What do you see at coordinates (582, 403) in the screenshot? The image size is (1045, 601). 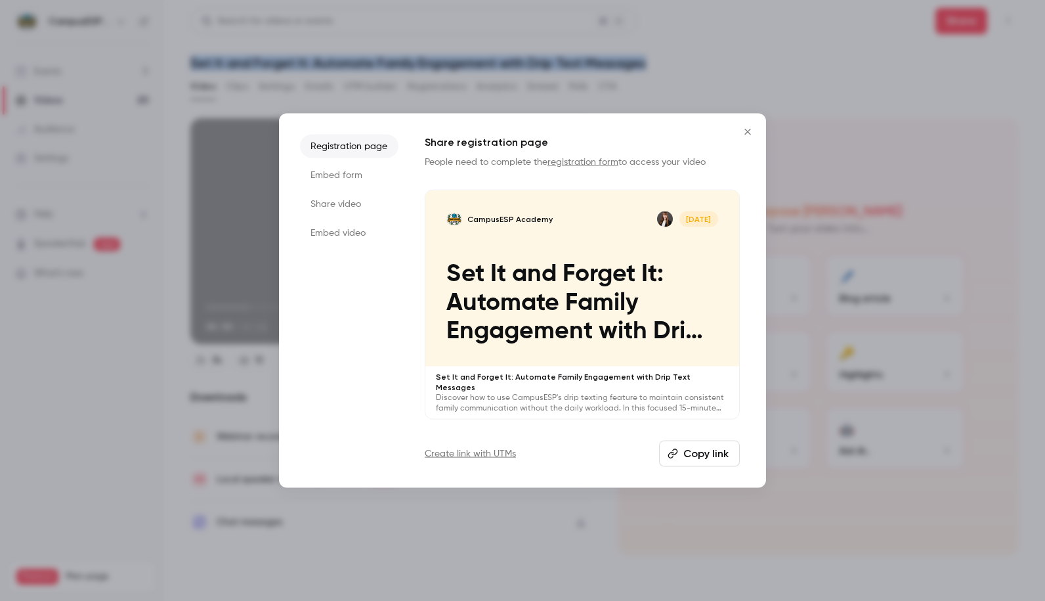 I see `p: Discover how to use CampusESP's drip texting feature to maintain consistent family communication ...` at bounding box center [582, 403].